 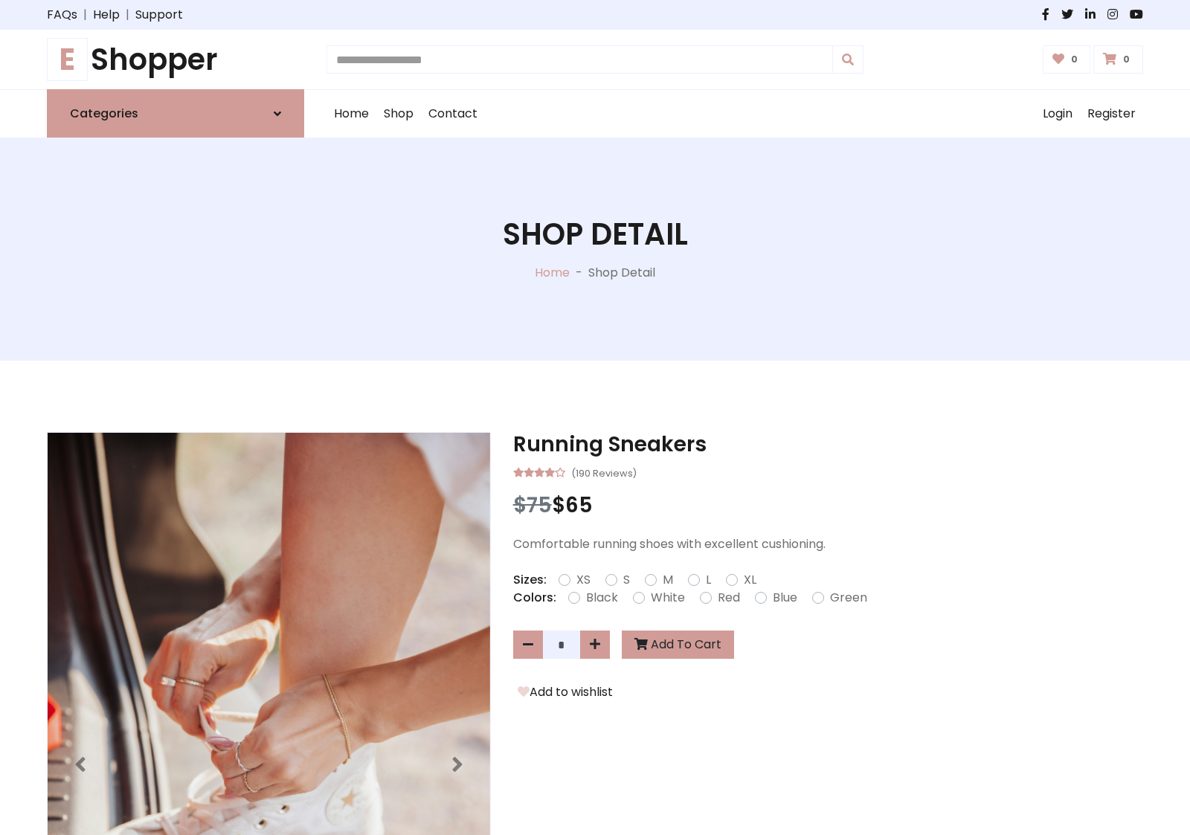 I want to click on button: Add To Cart, so click(x=678, y=645).